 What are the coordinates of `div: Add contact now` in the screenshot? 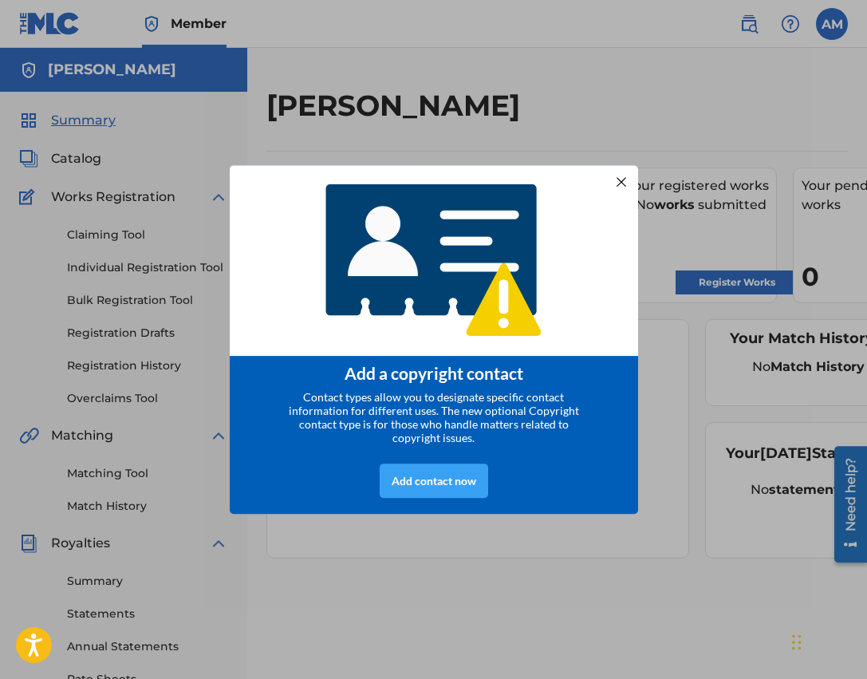 It's located at (434, 480).